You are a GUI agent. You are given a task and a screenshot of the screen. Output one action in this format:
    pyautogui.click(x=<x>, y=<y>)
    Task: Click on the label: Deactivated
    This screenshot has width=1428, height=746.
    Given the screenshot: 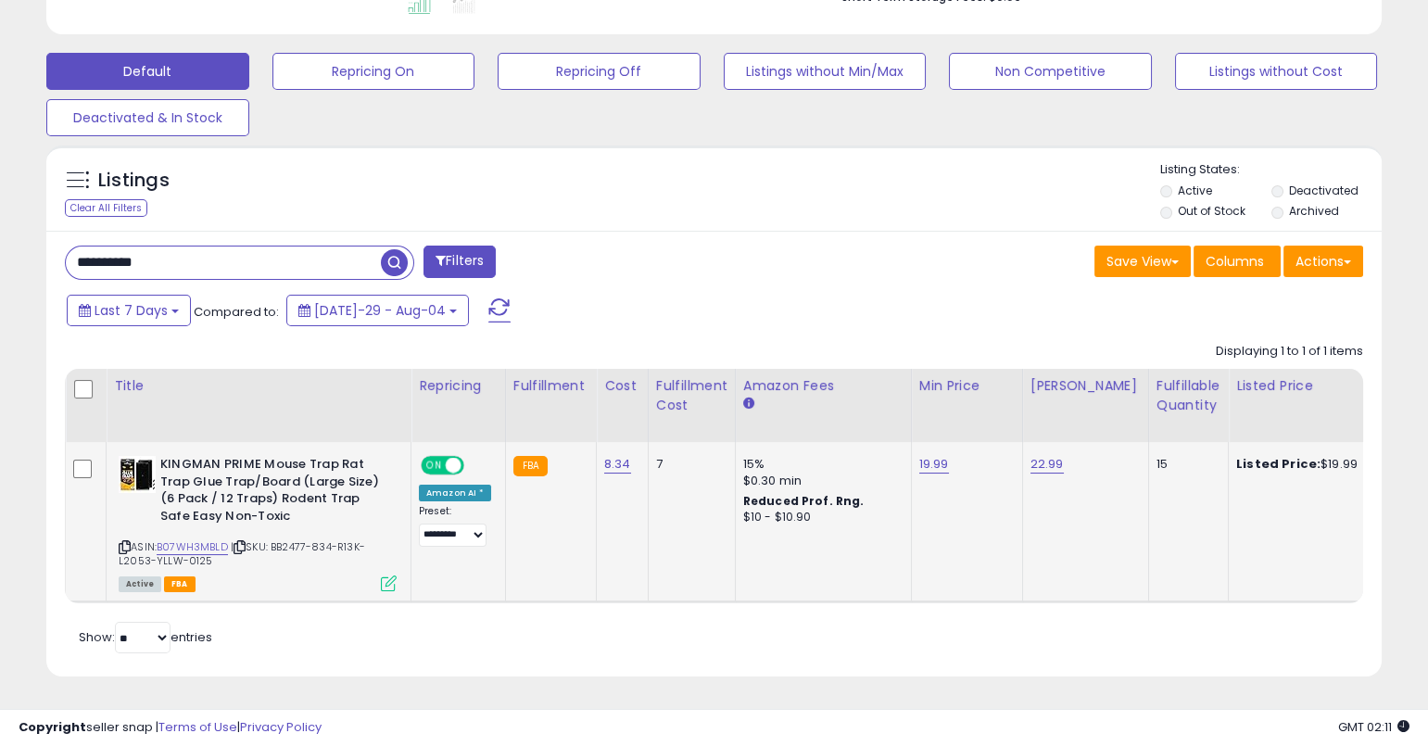 What is the action you would take?
    pyautogui.click(x=1324, y=190)
    